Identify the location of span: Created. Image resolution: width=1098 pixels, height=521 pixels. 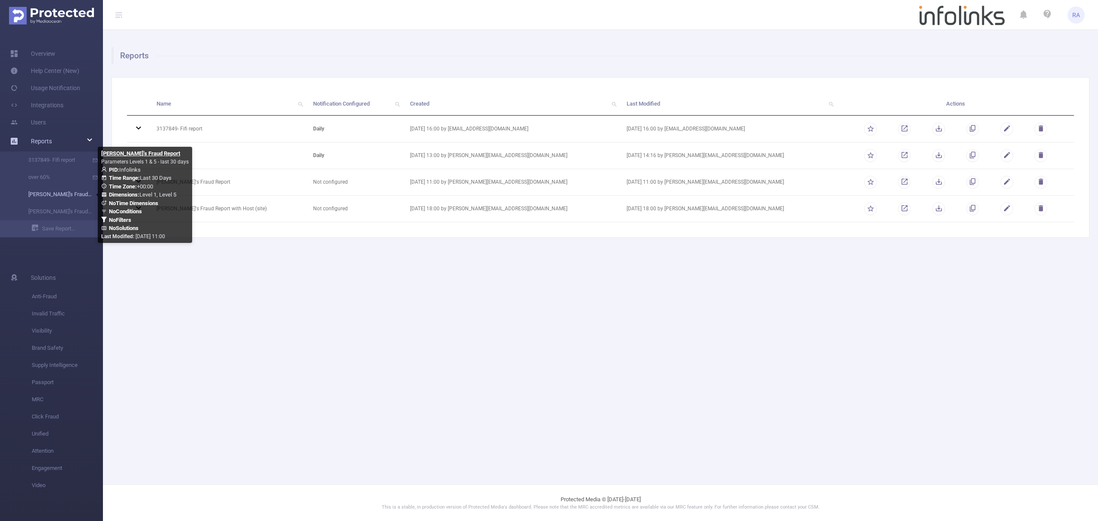
(420, 103).